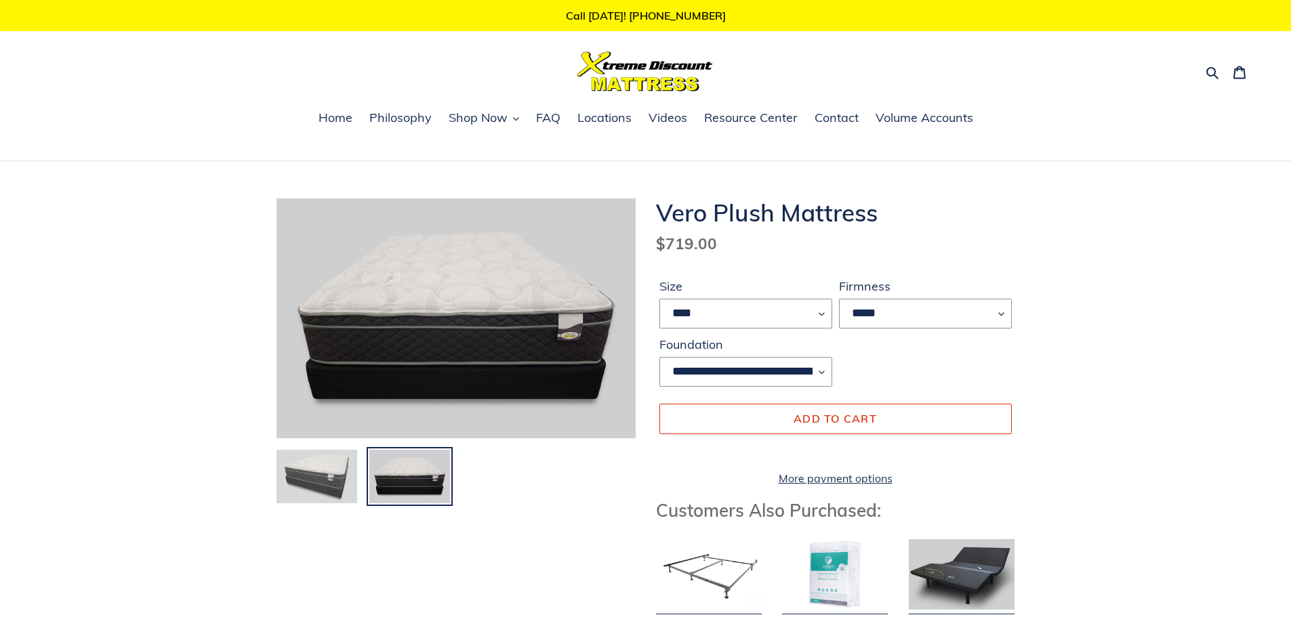 The image size is (1291, 617). Describe the element at coordinates (548, 119) in the screenshot. I see `a: FAQ` at that location.